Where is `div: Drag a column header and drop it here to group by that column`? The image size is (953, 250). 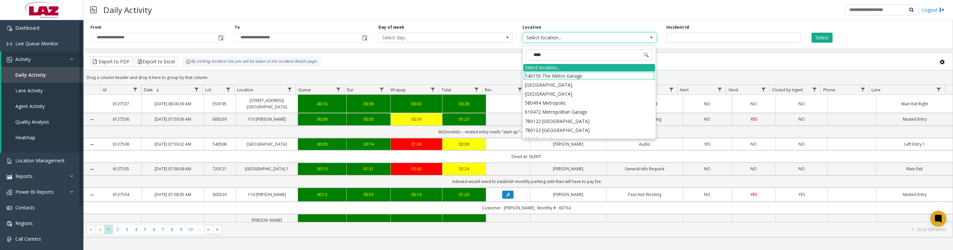 div: Drag a column header and drop it here to group by that column is located at coordinates (518, 77).